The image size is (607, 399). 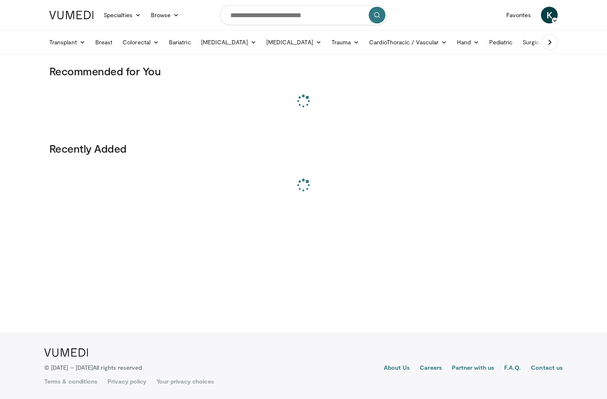 What do you see at coordinates (550, 15) in the screenshot?
I see `a: K` at bounding box center [550, 15].